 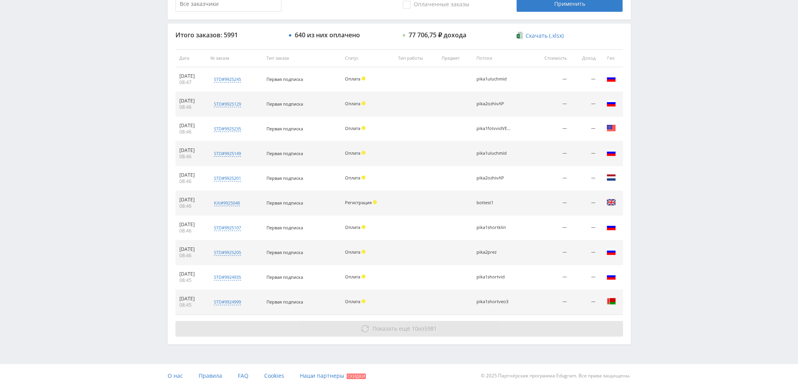 What do you see at coordinates (356, 376) in the screenshot?
I see `span: Скидки` at bounding box center [356, 376].